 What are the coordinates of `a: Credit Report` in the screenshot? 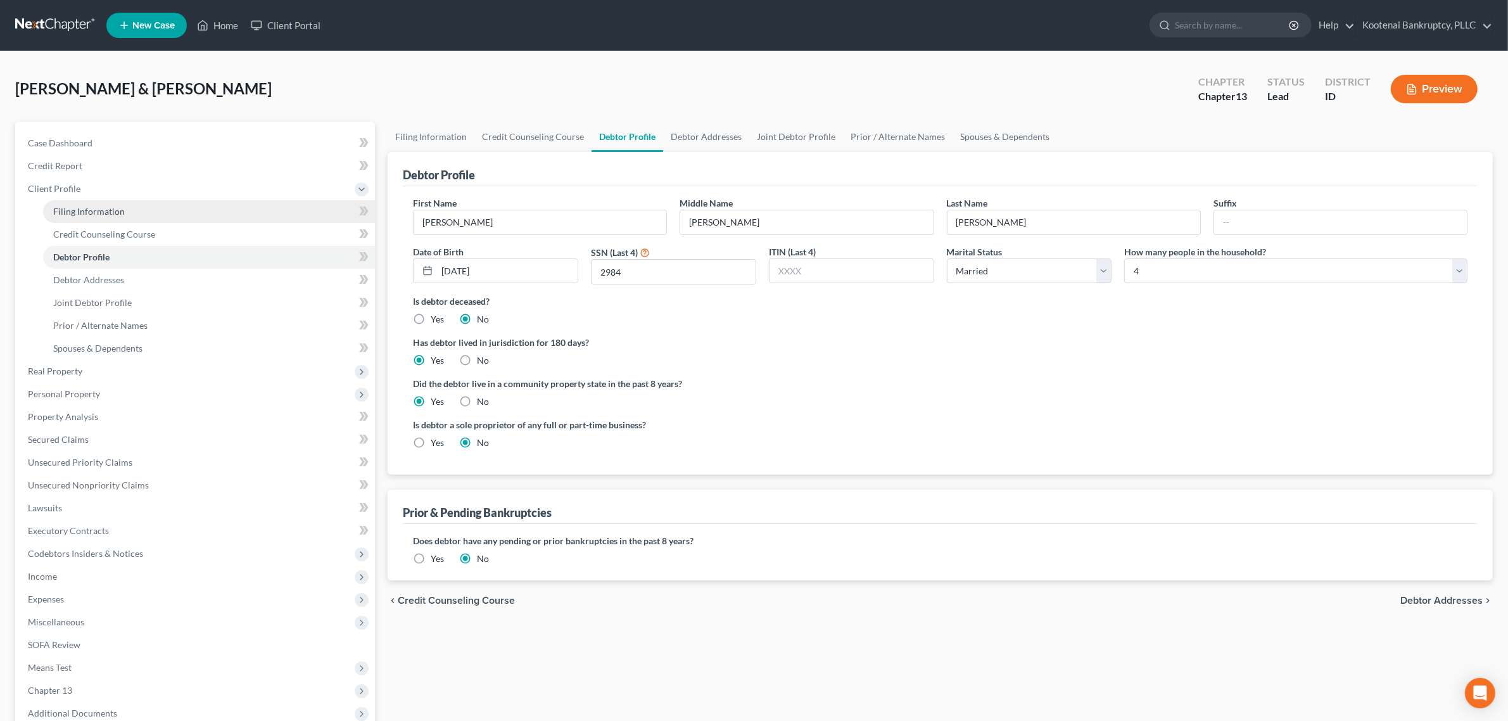 It's located at (196, 166).